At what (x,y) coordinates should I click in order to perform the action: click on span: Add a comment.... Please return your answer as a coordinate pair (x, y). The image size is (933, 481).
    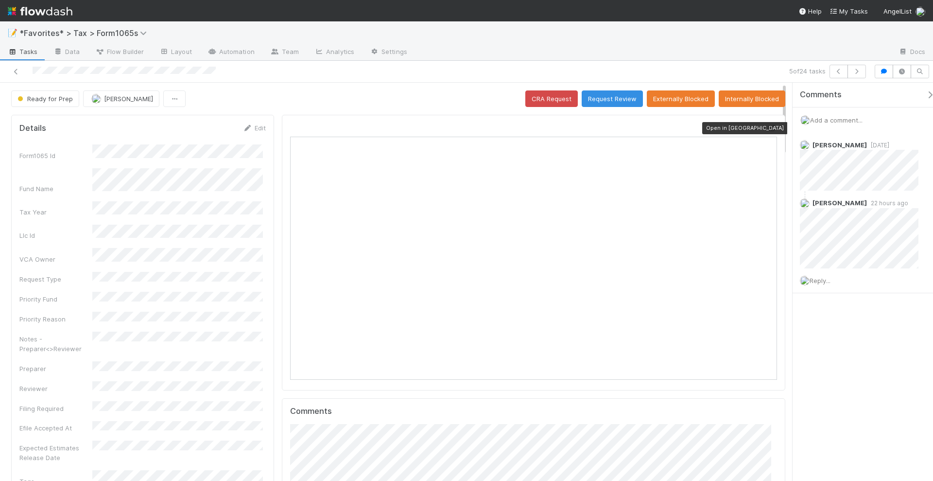
    Looking at the image, I should click on (836, 120).